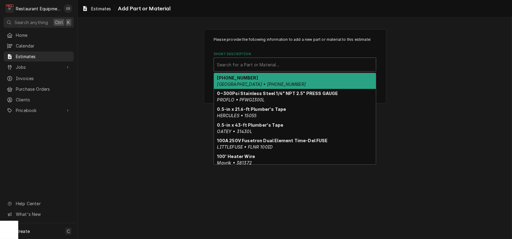 The image size is (512, 239). What do you see at coordinates (68, 9) in the screenshot?
I see `div: EB` at bounding box center [68, 9].